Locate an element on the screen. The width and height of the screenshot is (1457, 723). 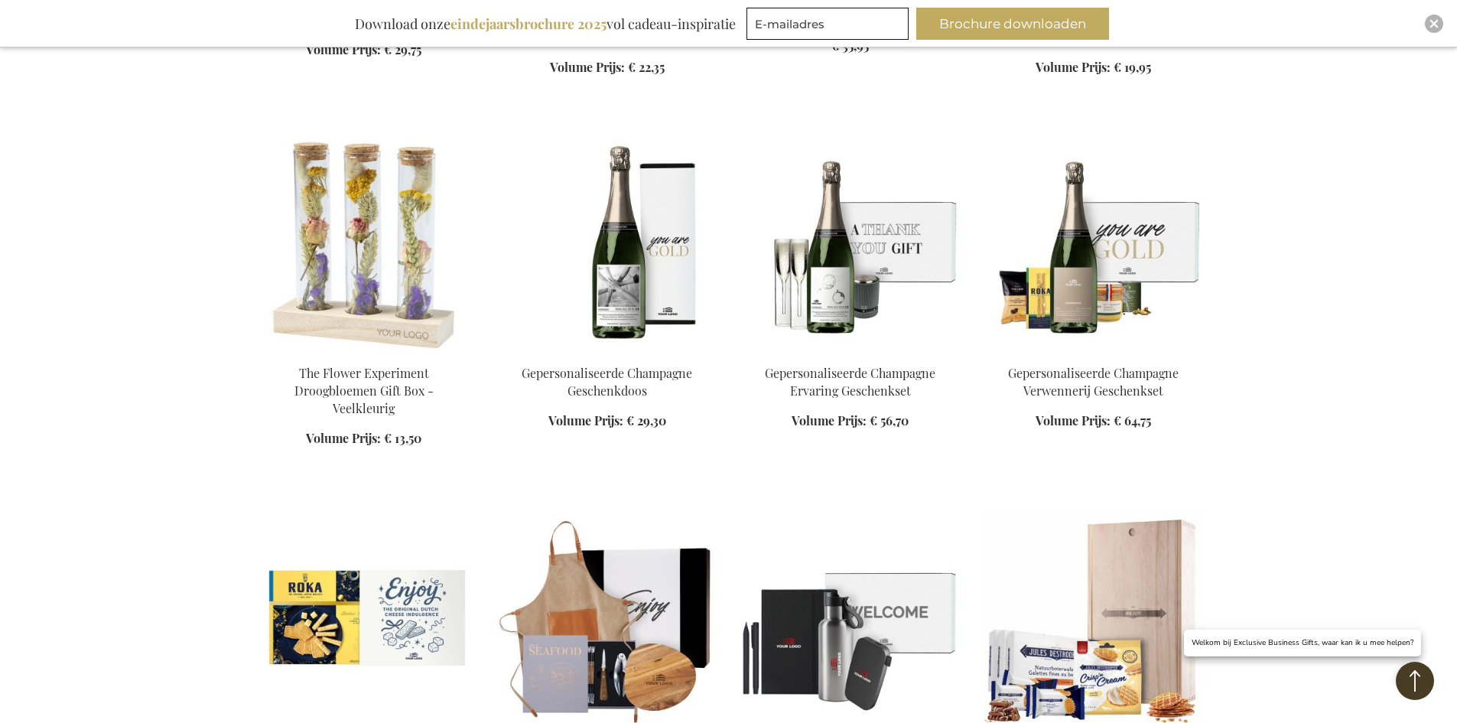
span: € 13,50 is located at coordinates (402, 437).